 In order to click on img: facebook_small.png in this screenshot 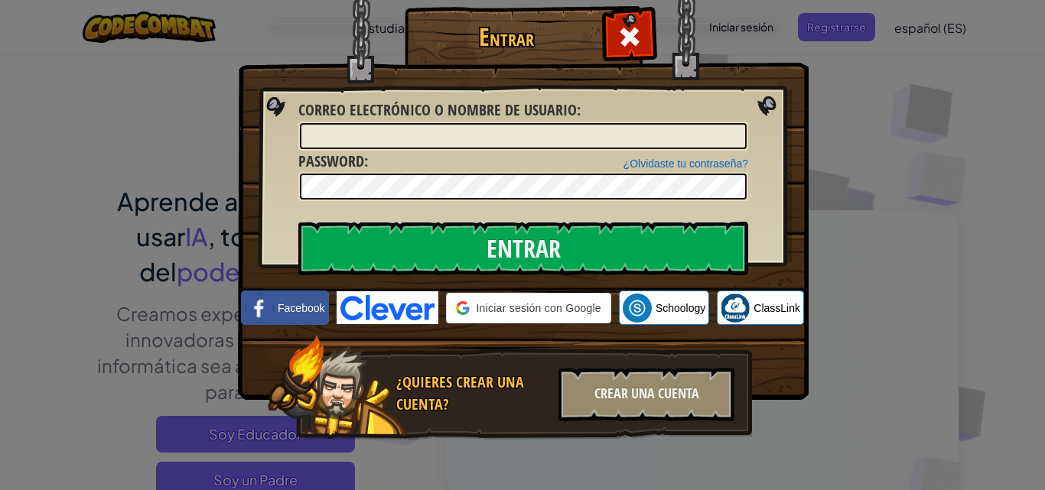, I will do `click(259, 308)`.